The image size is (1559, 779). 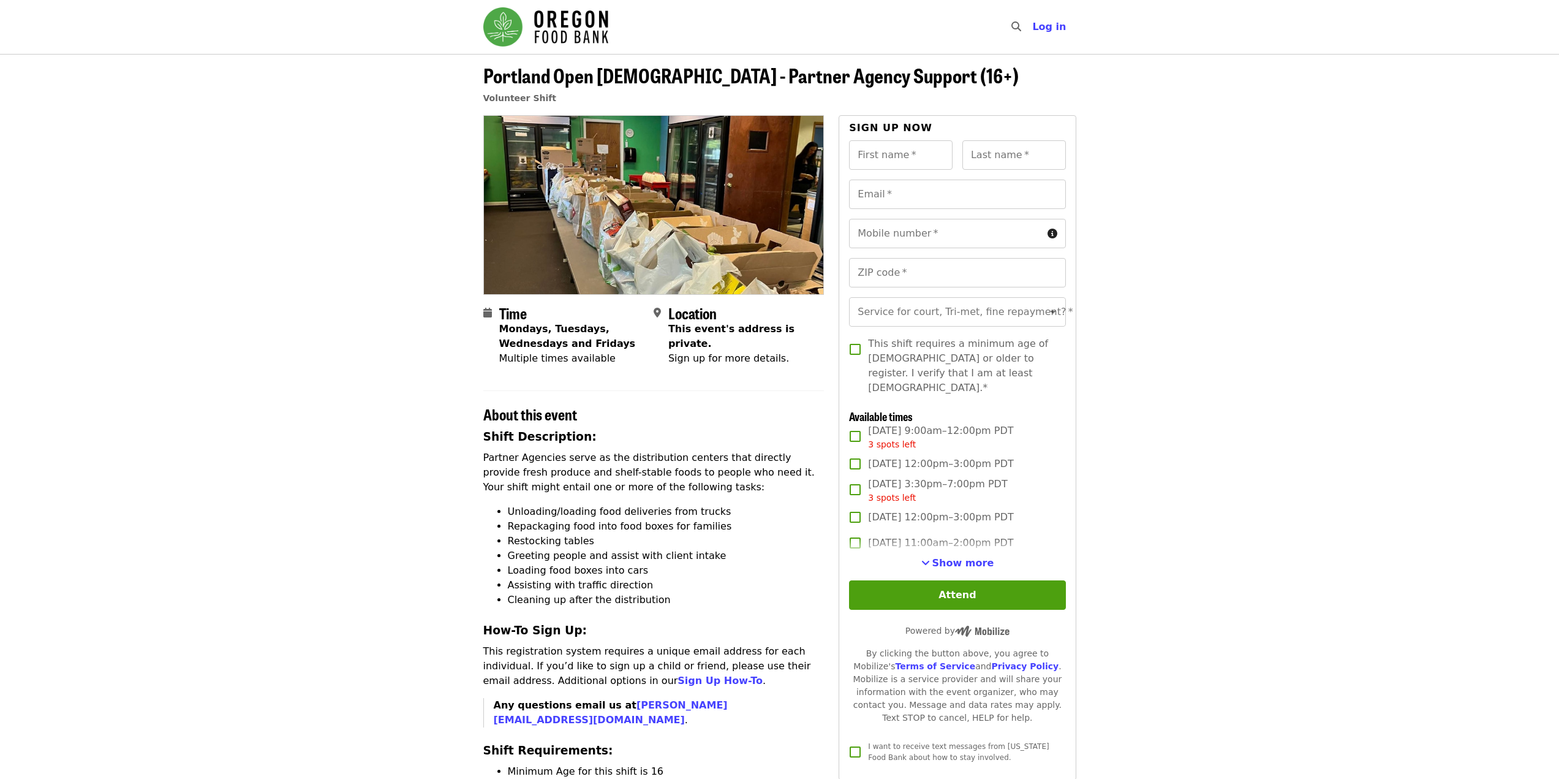 What do you see at coordinates (535, 630) in the screenshot?
I see `strong: How-To Sign Up:` at bounding box center [535, 630].